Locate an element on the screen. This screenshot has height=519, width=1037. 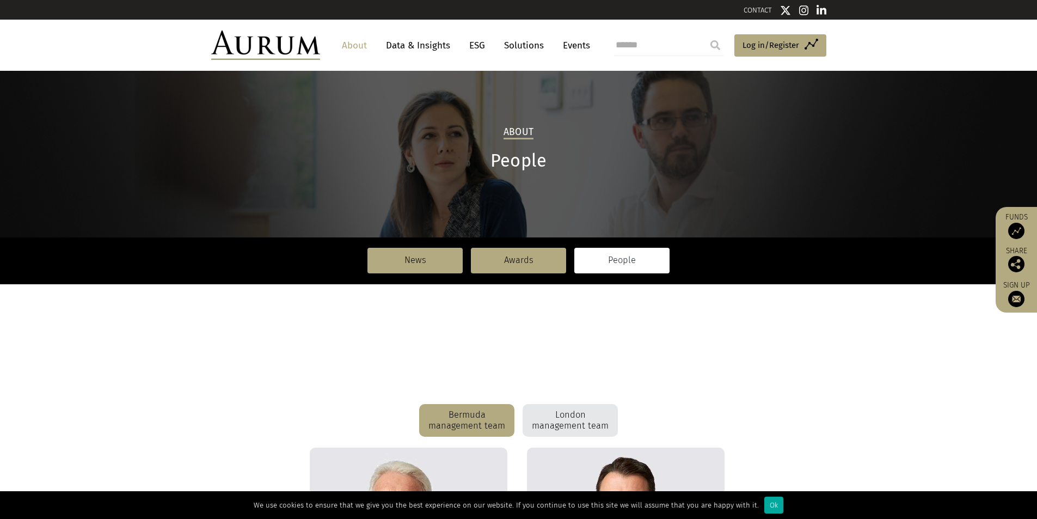
div: Share is located at coordinates (1016, 260).